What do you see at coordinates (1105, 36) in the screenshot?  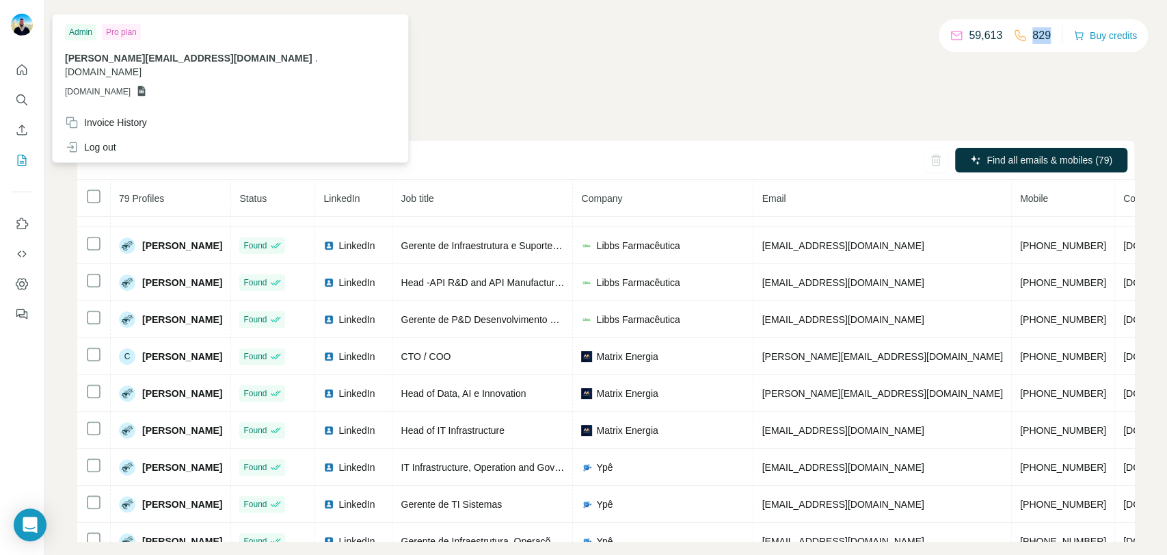 I see `button: Buy credits` at bounding box center [1105, 36].